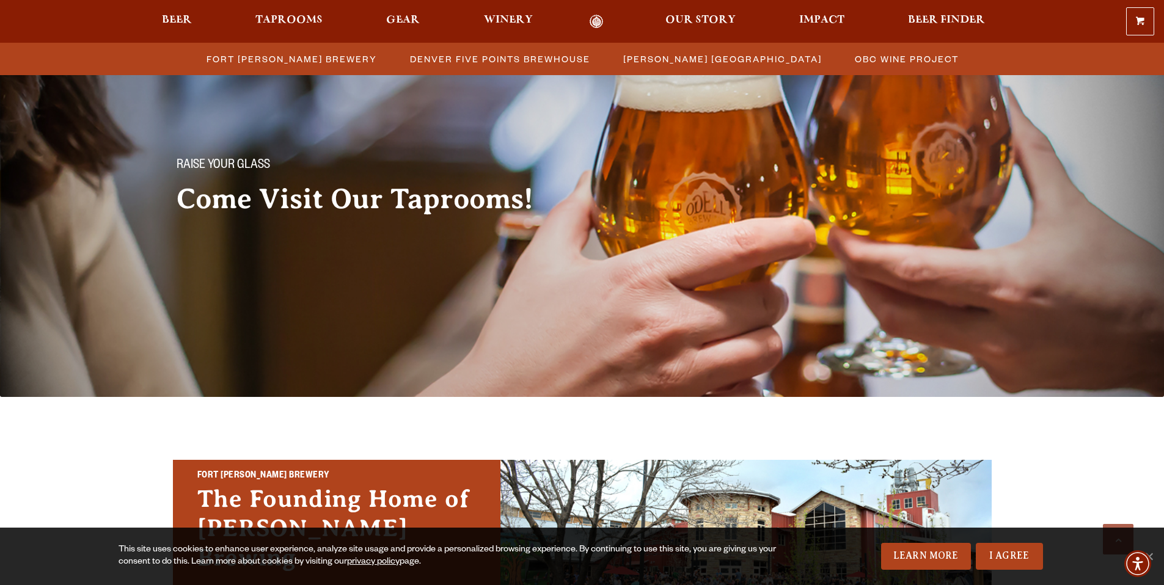  What do you see at coordinates (367, 199) in the screenshot?
I see `h2: Come Visit Our Taprooms!` at bounding box center [367, 199].